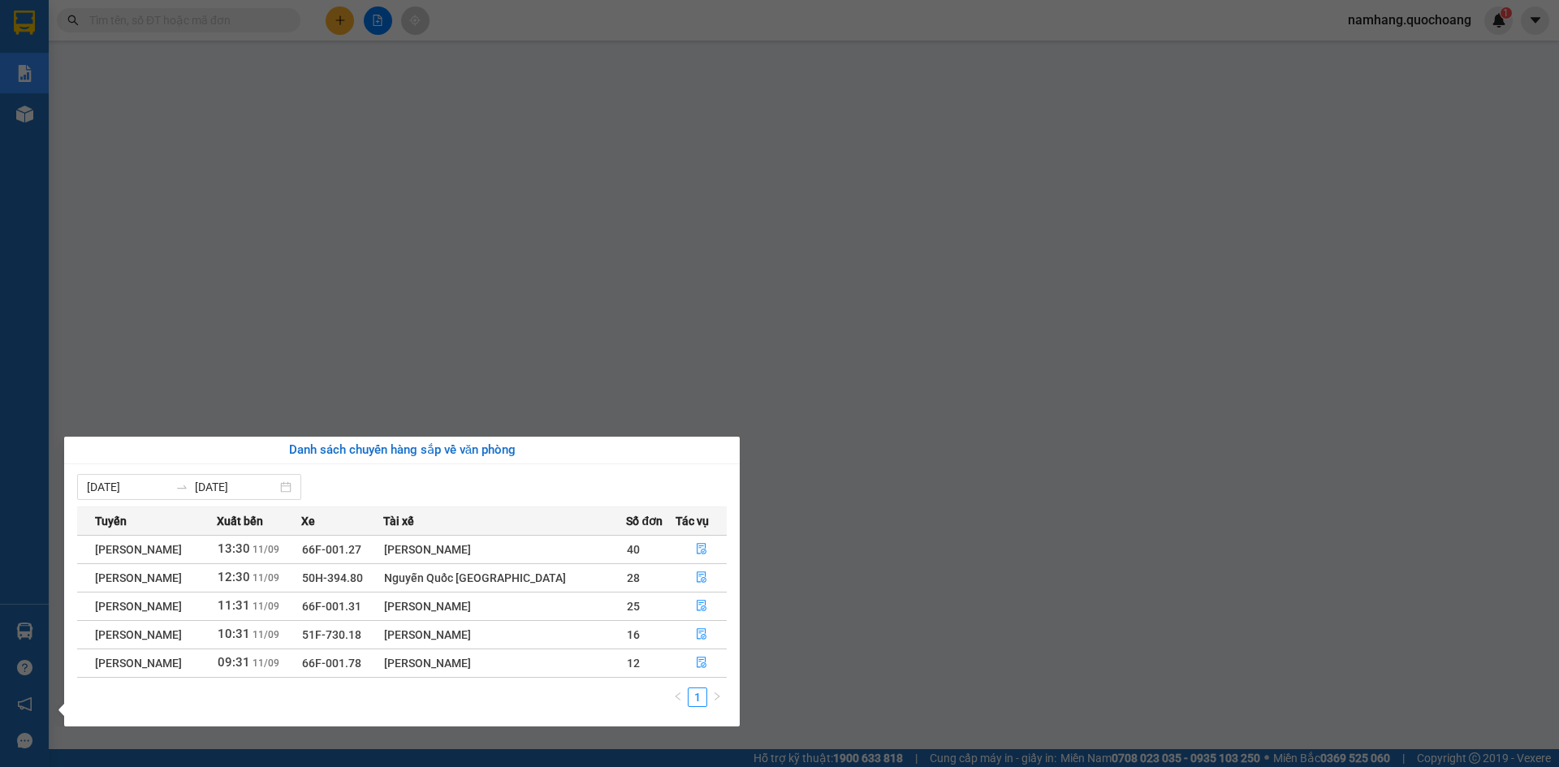  What do you see at coordinates (633, 663) in the screenshot?
I see `span: 12` at bounding box center [633, 663].